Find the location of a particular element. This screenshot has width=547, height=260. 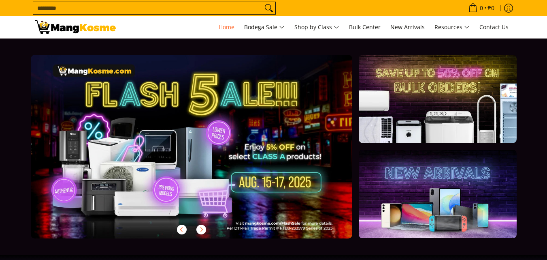

span: Bodega Sale is located at coordinates (265, 27).